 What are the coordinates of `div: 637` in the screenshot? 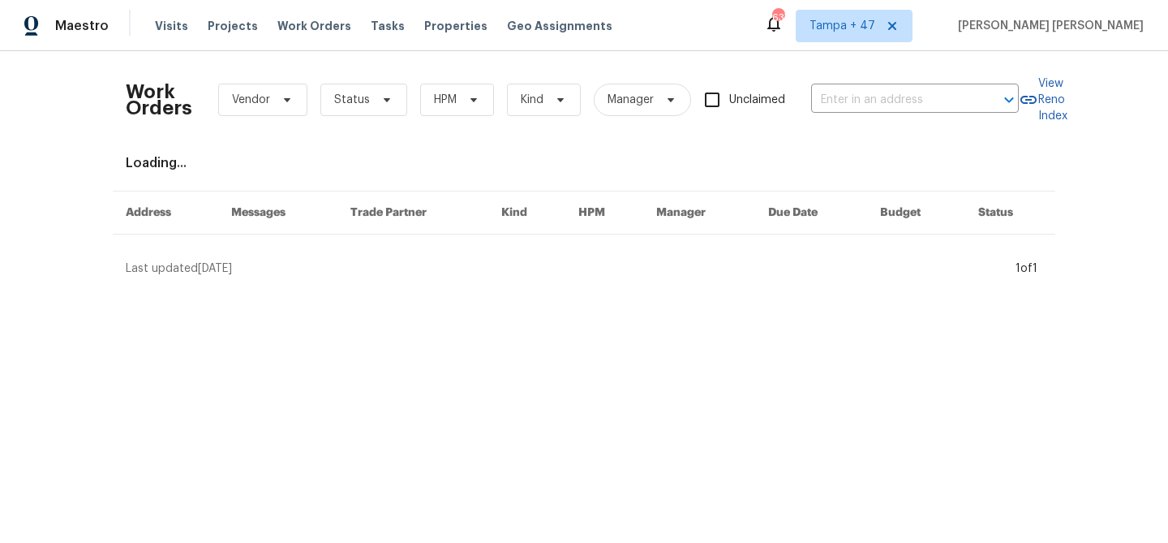 It's located at (778, 18).